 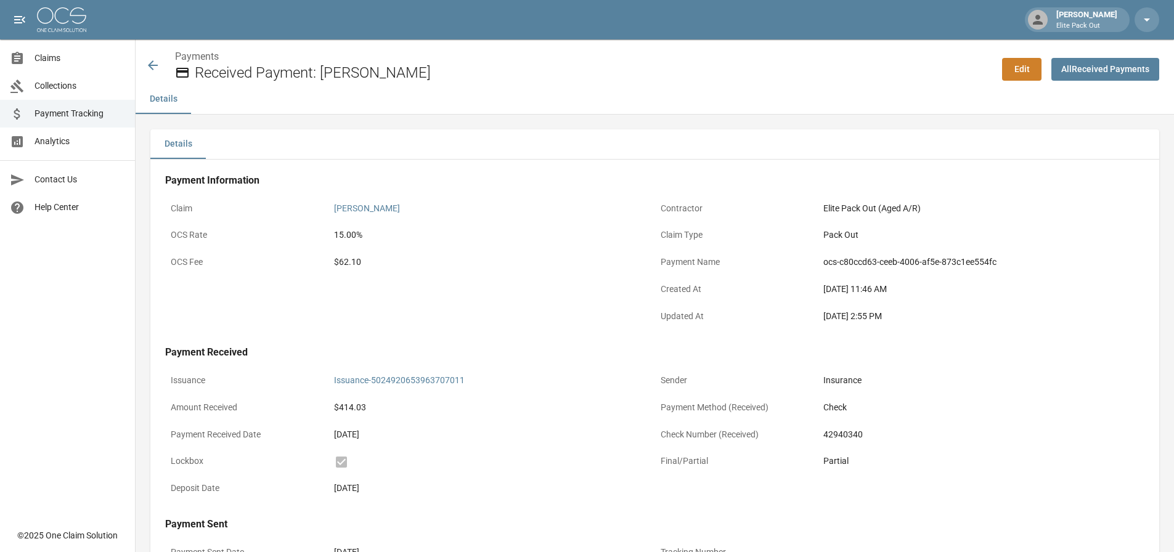 What do you see at coordinates (246, 208) in the screenshot?
I see `p: Claim` at bounding box center [246, 208].